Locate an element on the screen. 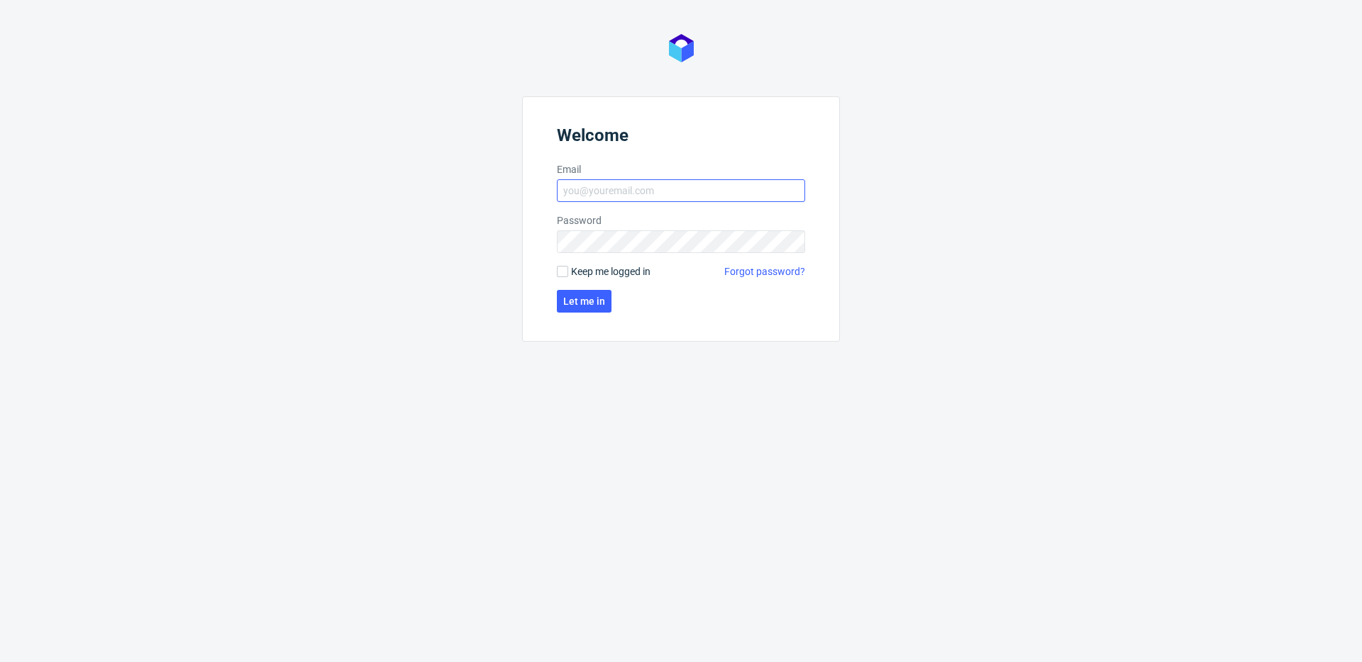  span: Let me in is located at coordinates (584, 301).